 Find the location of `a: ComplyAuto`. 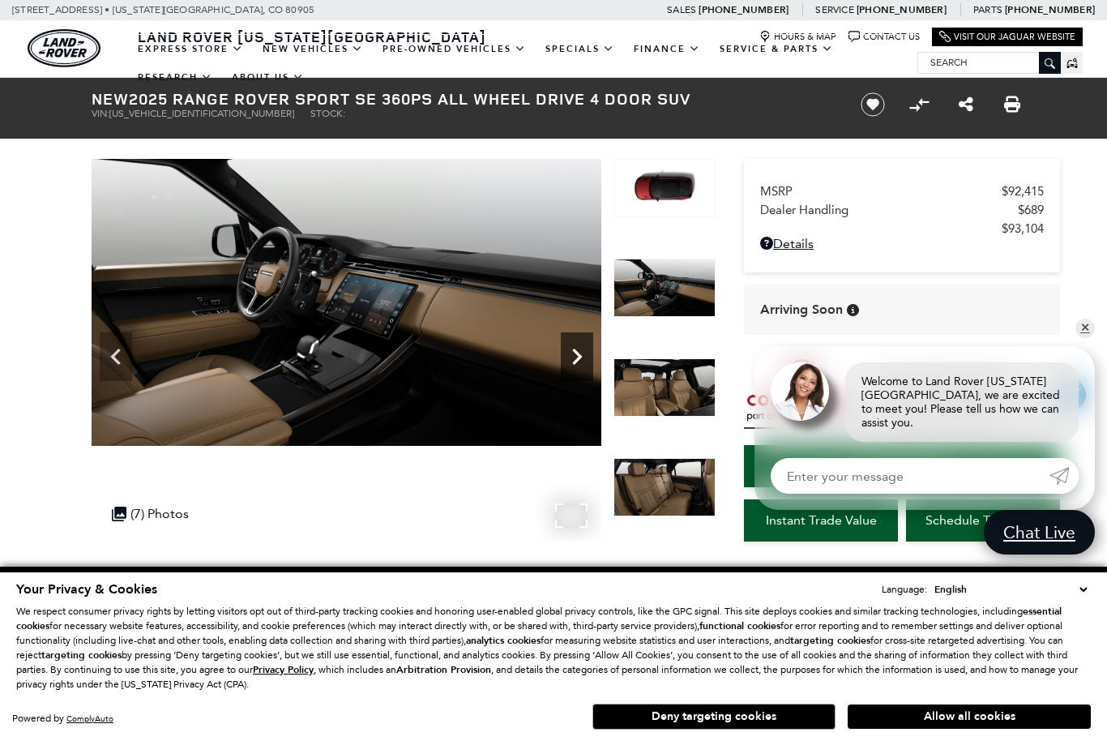

a: ComplyAuto is located at coordinates (90, 718).